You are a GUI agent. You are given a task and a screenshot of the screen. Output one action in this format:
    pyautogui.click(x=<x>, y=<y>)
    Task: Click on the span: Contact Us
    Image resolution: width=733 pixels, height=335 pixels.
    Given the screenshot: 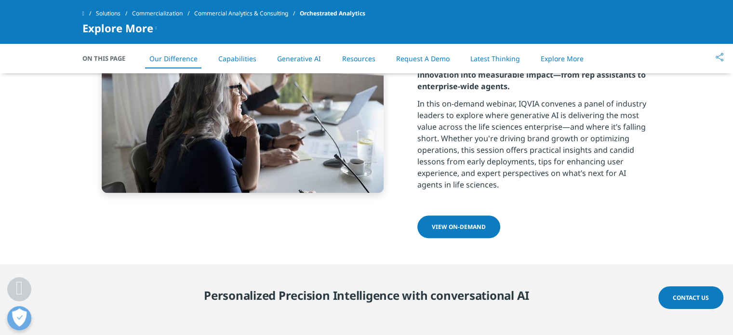 What is the action you would take?
    pyautogui.click(x=691, y=298)
    